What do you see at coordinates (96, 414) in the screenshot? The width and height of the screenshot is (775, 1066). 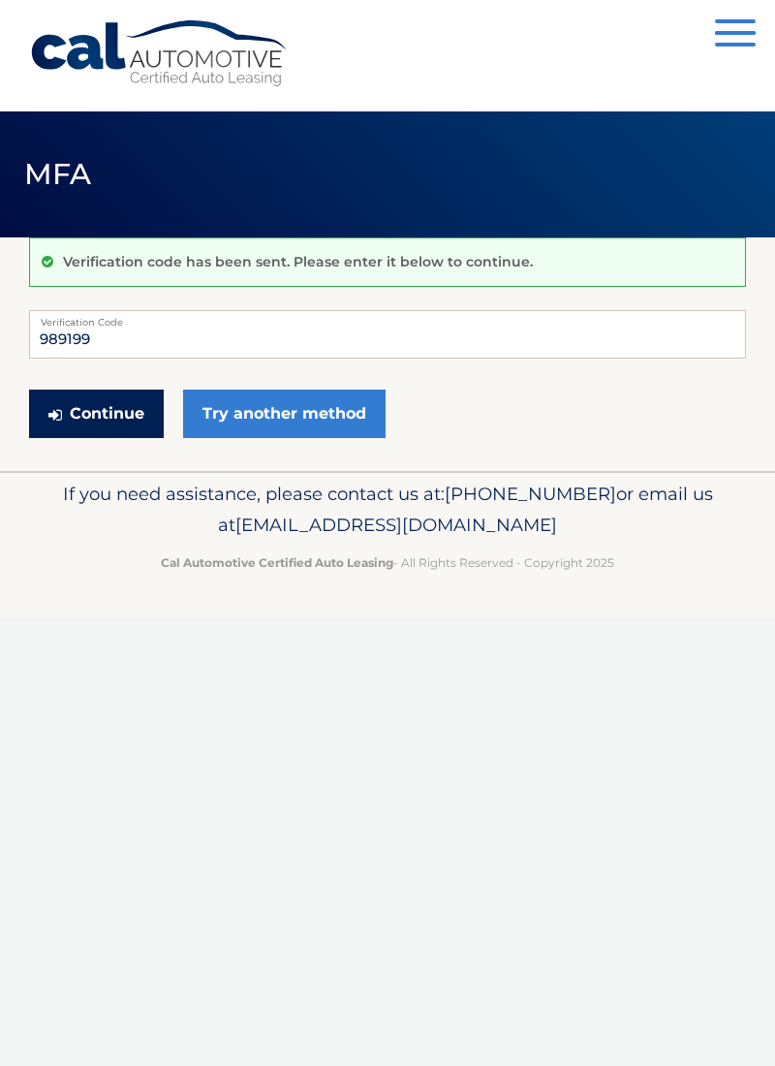 I see `button: Continue` at bounding box center [96, 414].